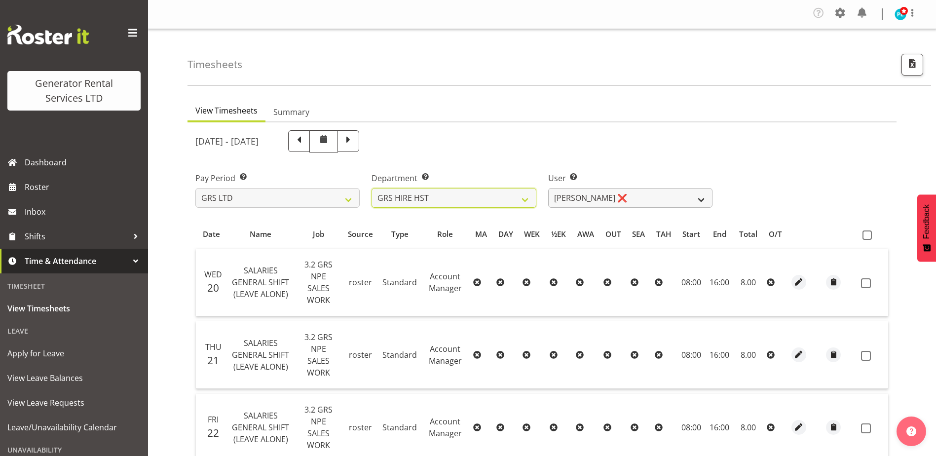  What do you see at coordinates (481, 234) in the screenshot?
I see `div: MA` at bounding box center [481, 234].